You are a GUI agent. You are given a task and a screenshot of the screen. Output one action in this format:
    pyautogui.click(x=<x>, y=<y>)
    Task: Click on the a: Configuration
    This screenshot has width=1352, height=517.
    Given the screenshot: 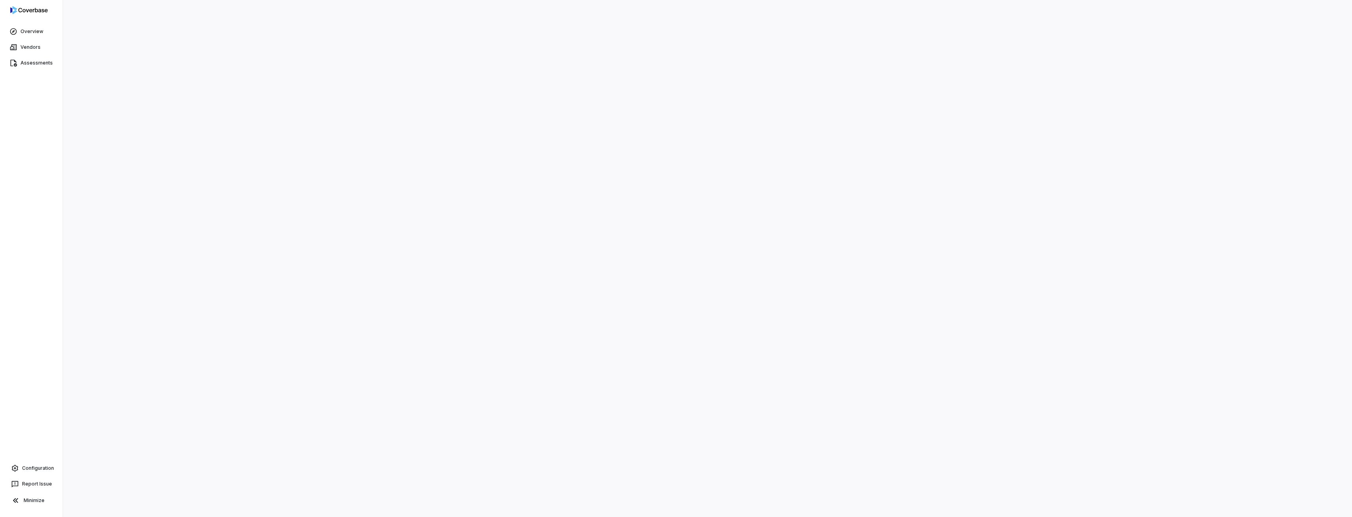 What is the action you would take?
    pyautogui.click(x=31, y=469)
    